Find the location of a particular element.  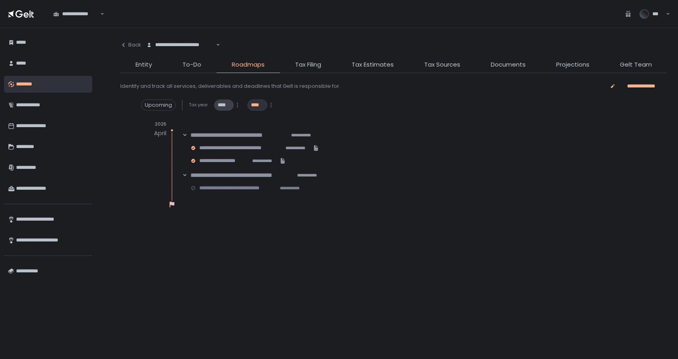

button: Back is located at coordinates (131, 45).